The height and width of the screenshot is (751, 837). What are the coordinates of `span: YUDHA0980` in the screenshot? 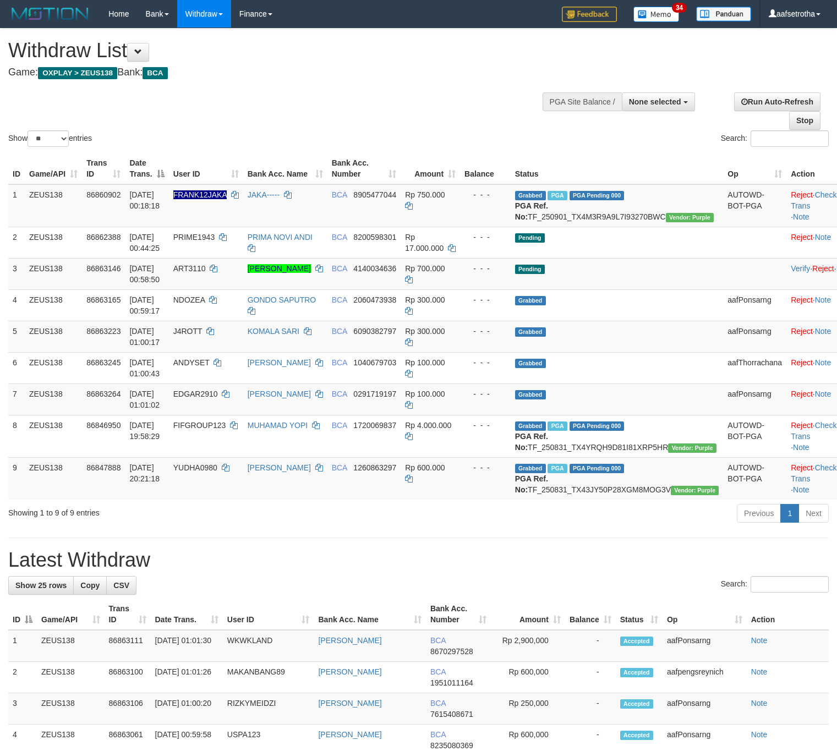 It's located at (195, 468).